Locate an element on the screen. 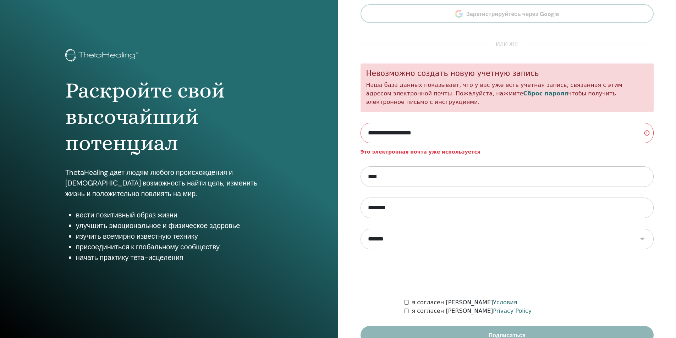 Image resolution: width=676 pixels, height=338 pixels. span: или же is located at coordinates (507, 44).